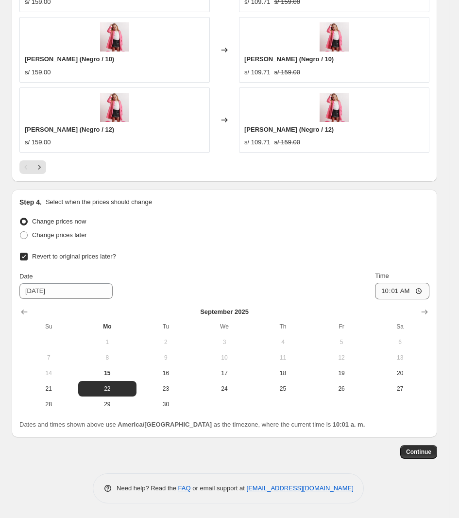  Describe the element at coordinates (192, 424) in the screenshot. I see `span: Dates and times shown above use as the timezone, where the current time is` at that location.